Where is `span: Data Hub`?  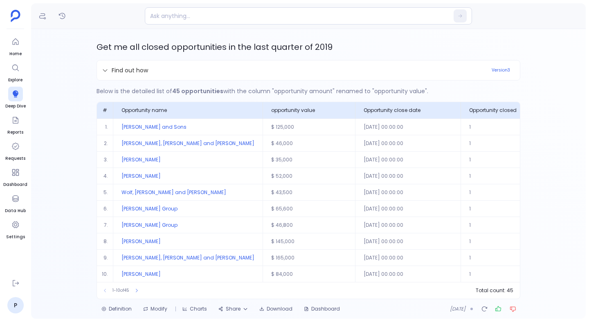
span: Data Hub is located at coordinates (15, 211).